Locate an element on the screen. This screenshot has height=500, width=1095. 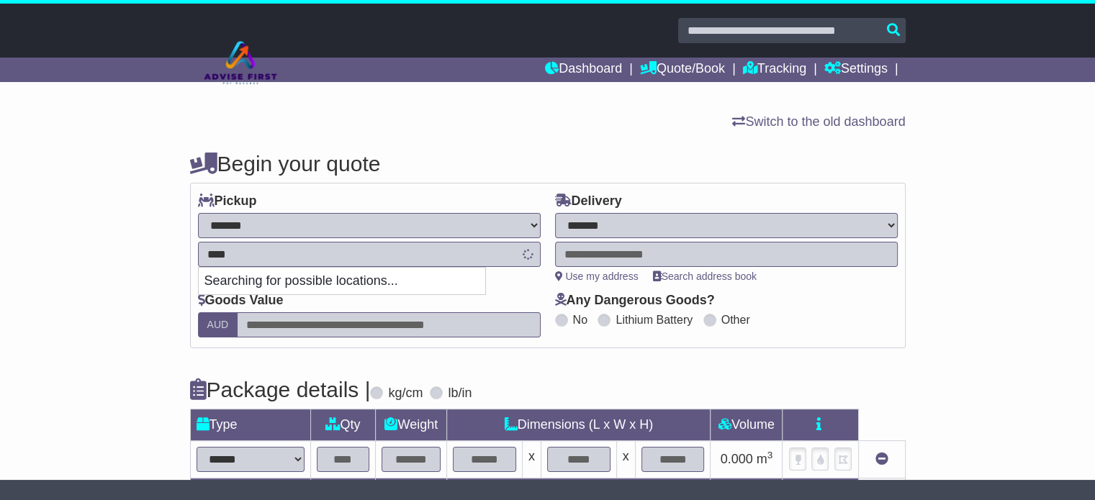
td: Volume is located at coordinates (746, 425).